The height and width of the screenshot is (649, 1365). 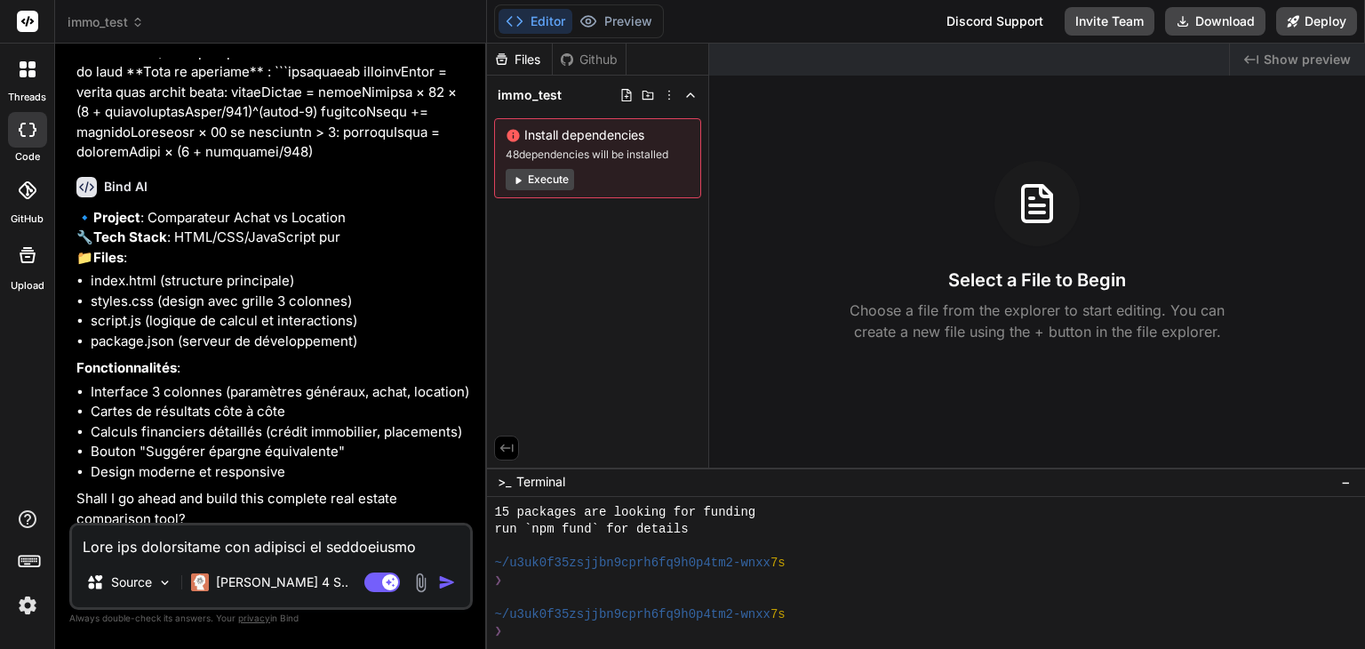 What do you see at coordinates (200, 582) in the screenshot?
I see `img: Claude 4 Sonnet` at bounding box center [200, 582].